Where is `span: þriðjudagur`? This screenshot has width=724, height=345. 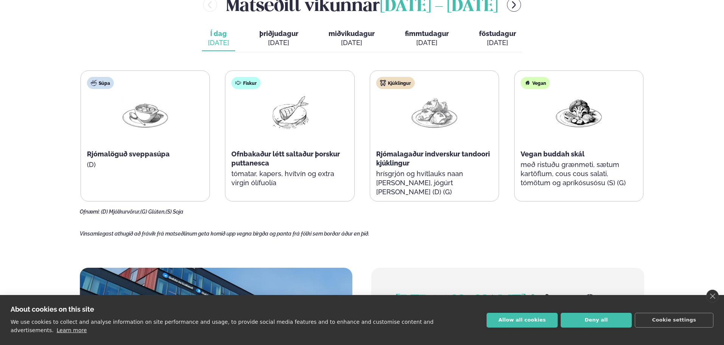
span: þriðjudagur is located at coordinates (279, 33).